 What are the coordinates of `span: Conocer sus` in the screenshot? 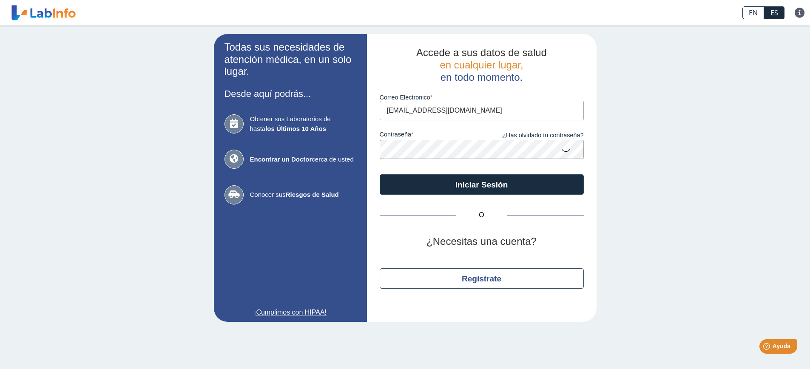 It's located at (303, 195).